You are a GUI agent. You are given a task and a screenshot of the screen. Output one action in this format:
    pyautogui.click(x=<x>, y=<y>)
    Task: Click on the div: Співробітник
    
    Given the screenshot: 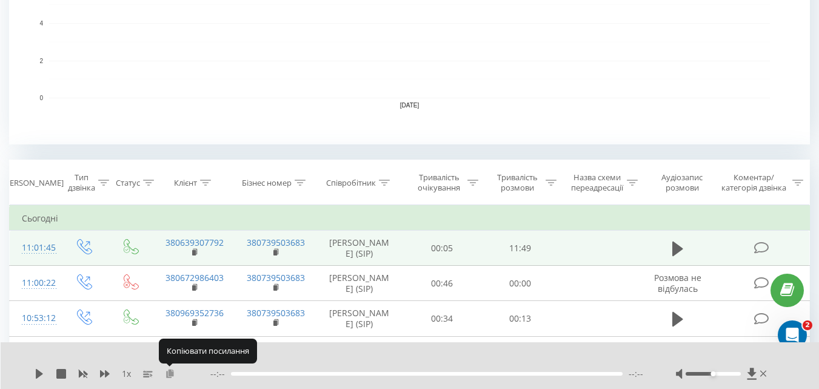 What is the action you would take?
    pyautogui.click(x=351, y=182)
    